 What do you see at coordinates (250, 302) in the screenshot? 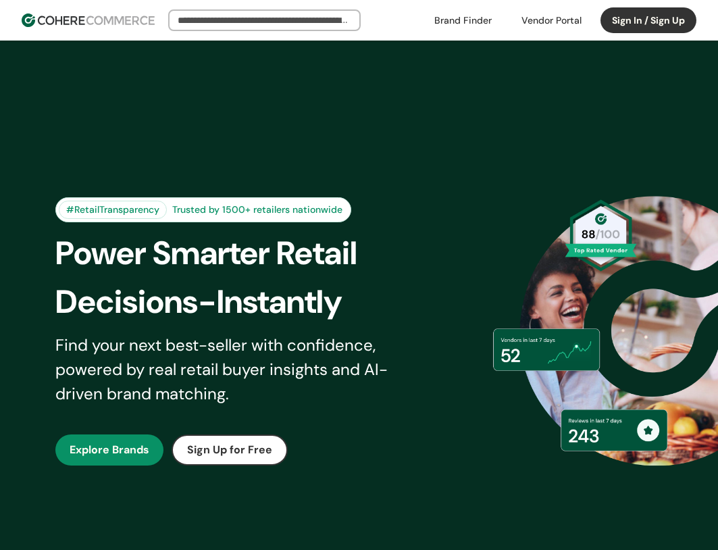
I see `div: Decisions-Instantly` at bounding box center [250, 302].